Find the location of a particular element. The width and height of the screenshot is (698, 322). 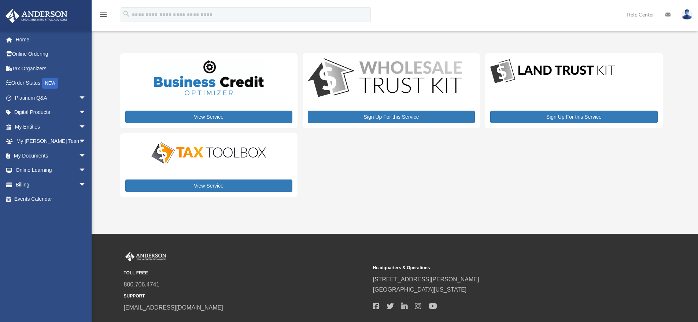

img: WS-Trust-Kit-lgo-1.jpg is located at coordinates (385, 78).